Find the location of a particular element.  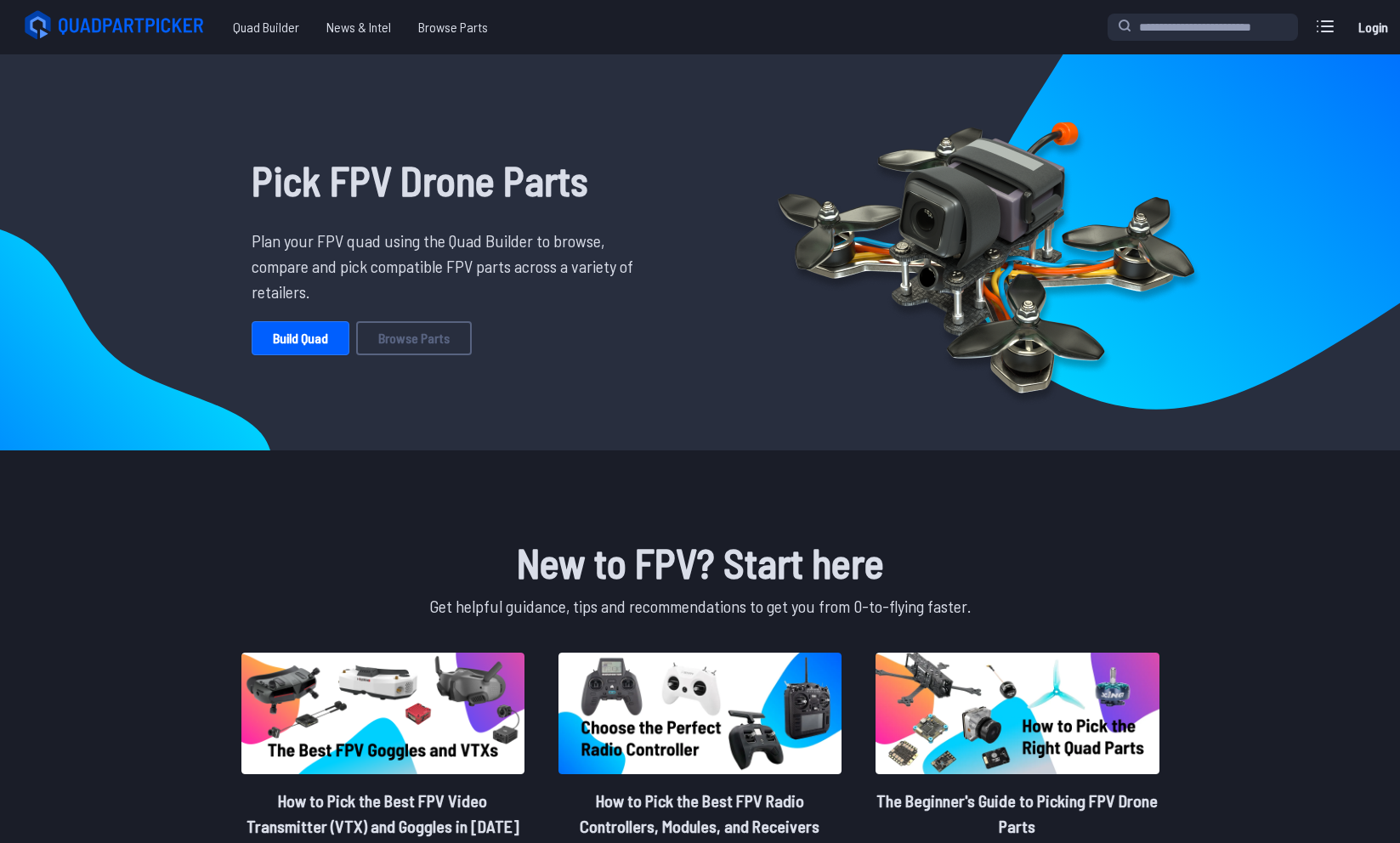

h2: The Beginner's Guide to Picking FPV Drone Parts is located at coordinates (1016, 814).